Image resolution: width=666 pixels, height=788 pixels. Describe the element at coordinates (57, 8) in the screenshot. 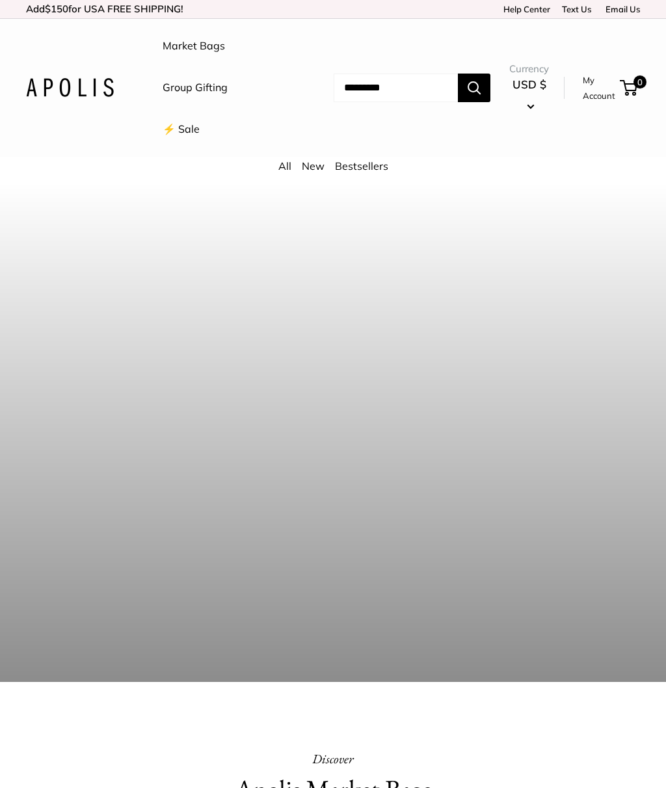

I see `span: $150` at that location.